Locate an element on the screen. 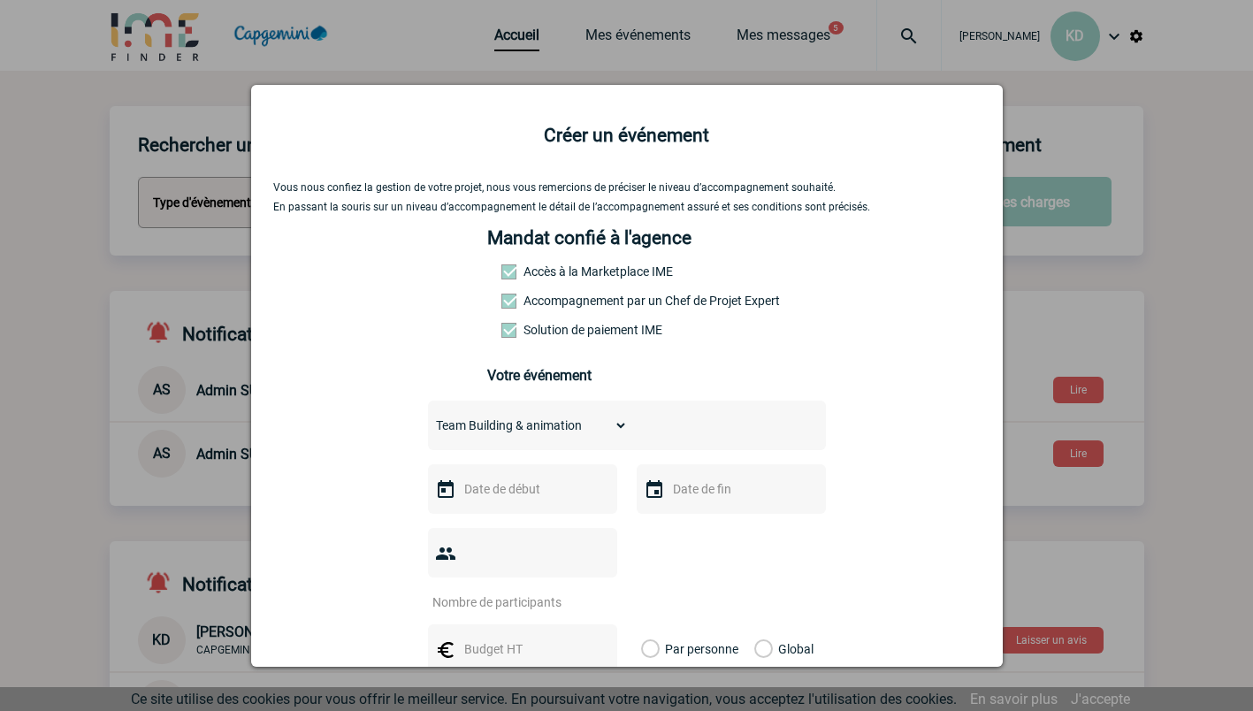 The image size is (1253, 711). h4: Mandat confié à l'agence is located at coordinates (589, 238).